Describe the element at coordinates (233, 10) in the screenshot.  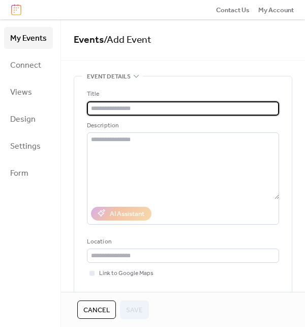
I see `a: Contact Us` at that location.